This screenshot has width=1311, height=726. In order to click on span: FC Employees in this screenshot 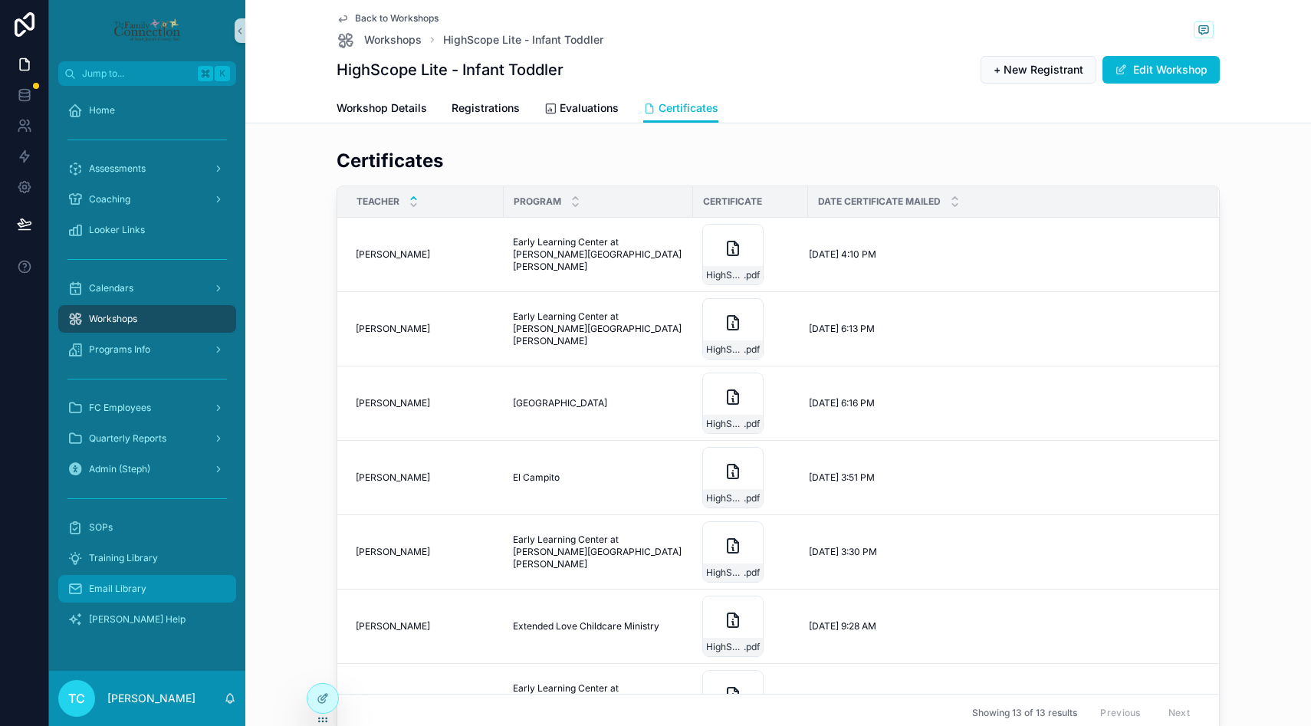, I will do `click(120, 408)`.